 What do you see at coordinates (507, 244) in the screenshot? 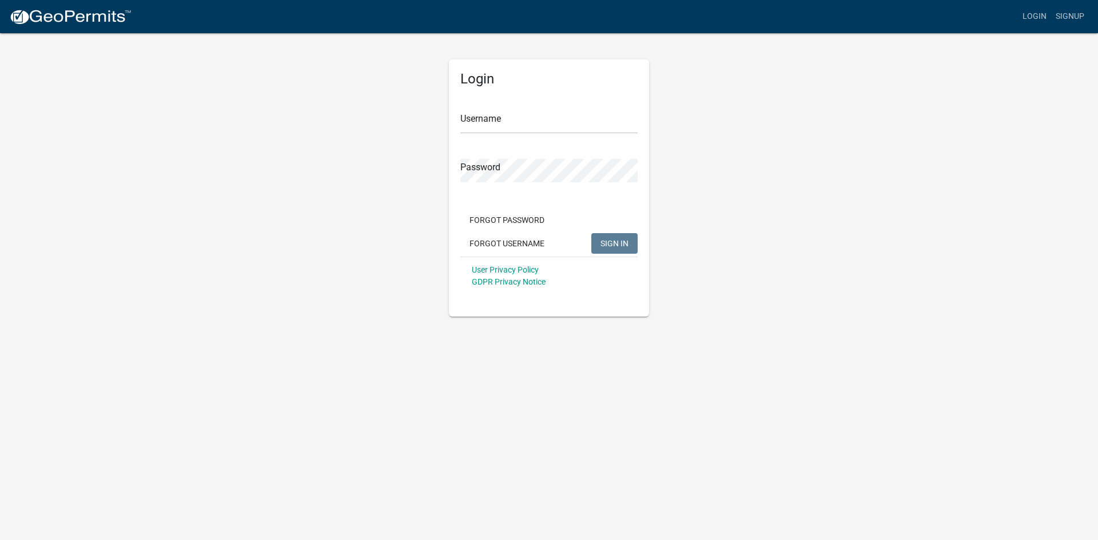
I see `button: Forgot Username` at bounding box center [507, 244].